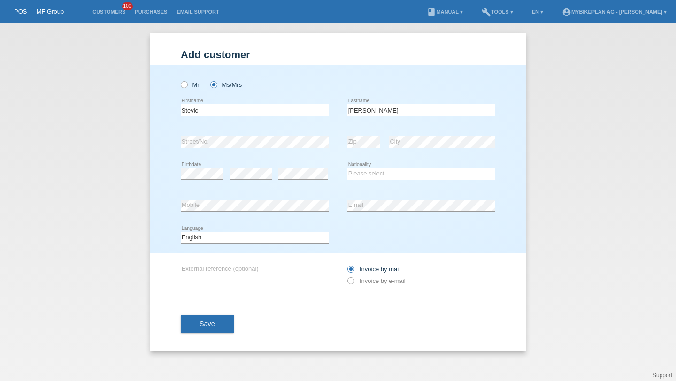  What do you see at coordinates (207, 324) in the screenshot?
I see `button: Save` at bounding box center [207, 324].